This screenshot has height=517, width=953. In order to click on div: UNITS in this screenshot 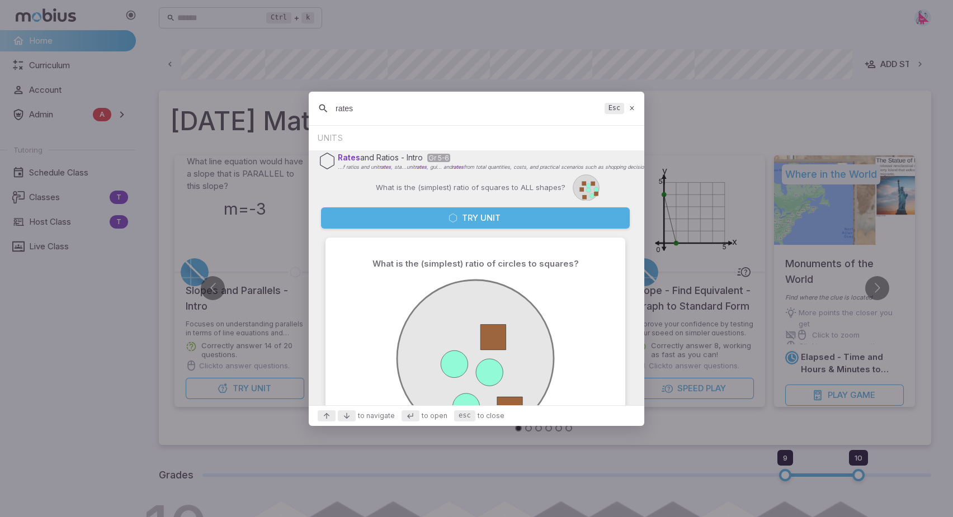, I will do `click(477, 137)`.